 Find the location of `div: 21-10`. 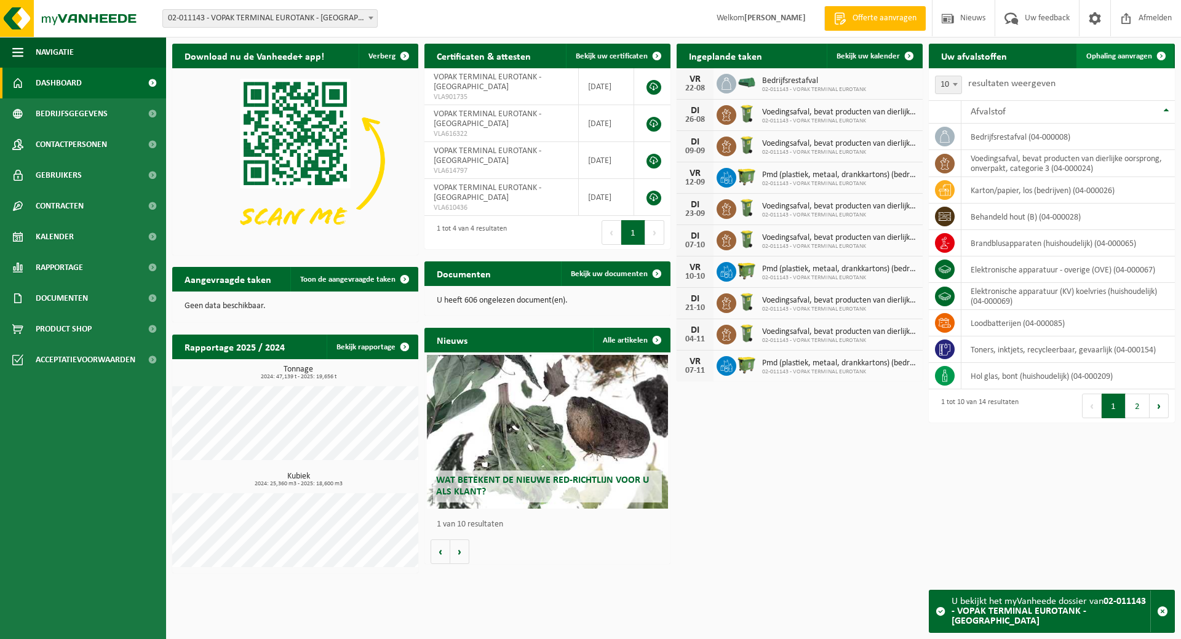

div: 21-10 is located at coordinates (695, 308).